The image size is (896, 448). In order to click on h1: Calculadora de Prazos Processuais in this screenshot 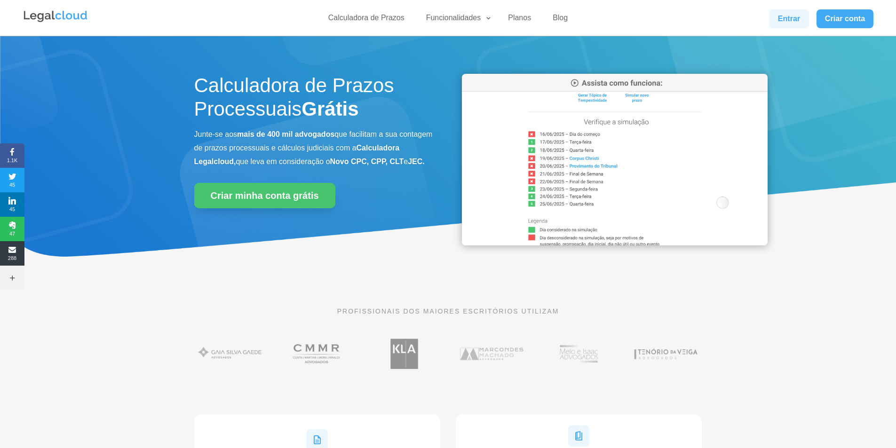, I will do `click(314, 100)`.